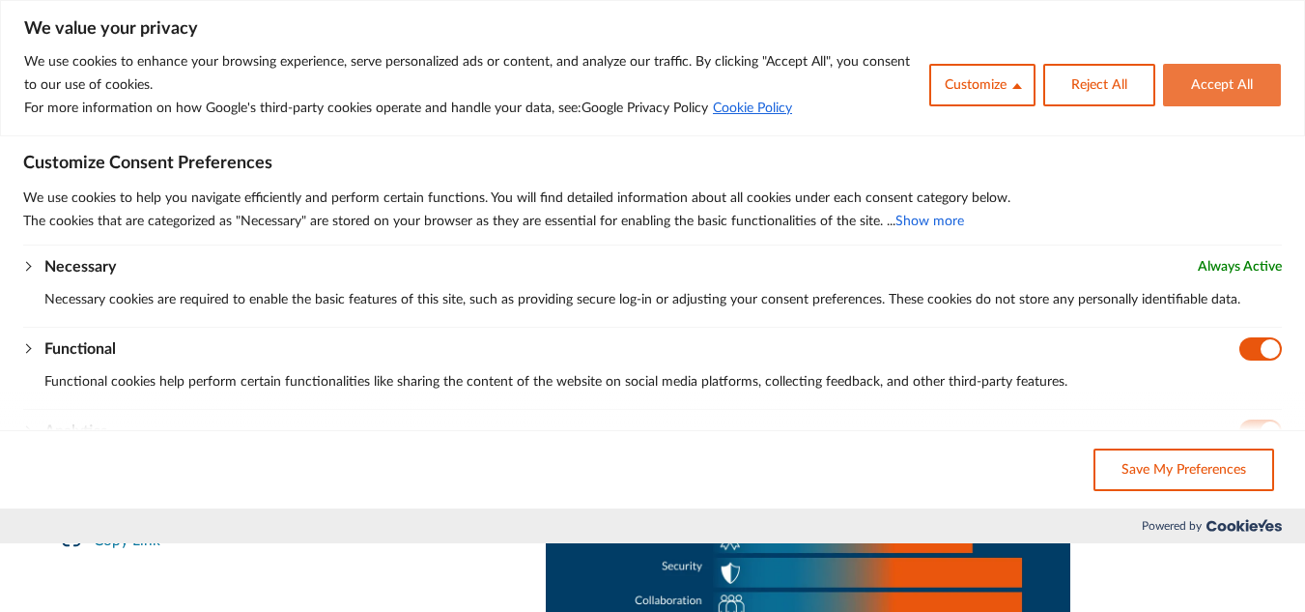 The width and height of the screenshot is (1305, 612). I want to click on span: Customize Consent Preferences, so click(148, 163).